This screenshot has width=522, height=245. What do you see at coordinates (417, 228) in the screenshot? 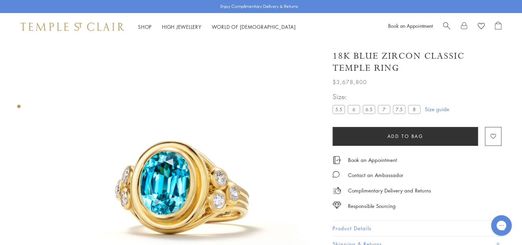
I see `button: Product Details` at bounding box center [417, 228].